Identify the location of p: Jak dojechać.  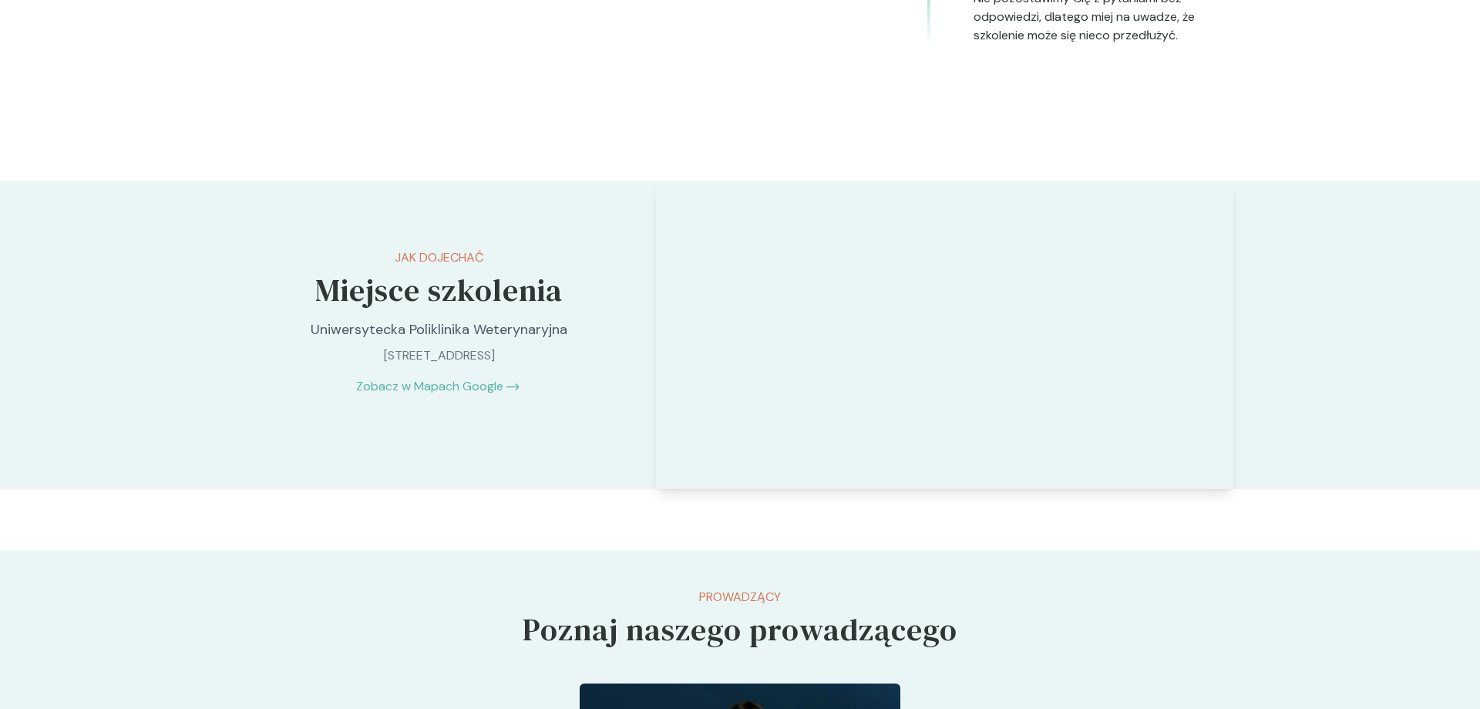
(439, 258).